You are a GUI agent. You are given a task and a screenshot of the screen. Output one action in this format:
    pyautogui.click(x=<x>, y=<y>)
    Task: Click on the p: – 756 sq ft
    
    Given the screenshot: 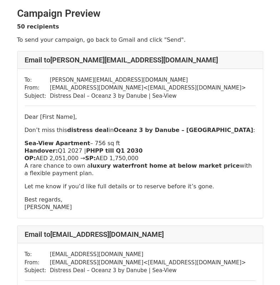 What is the action you would take?
    pyautogui.click(x=140, y=143)
    